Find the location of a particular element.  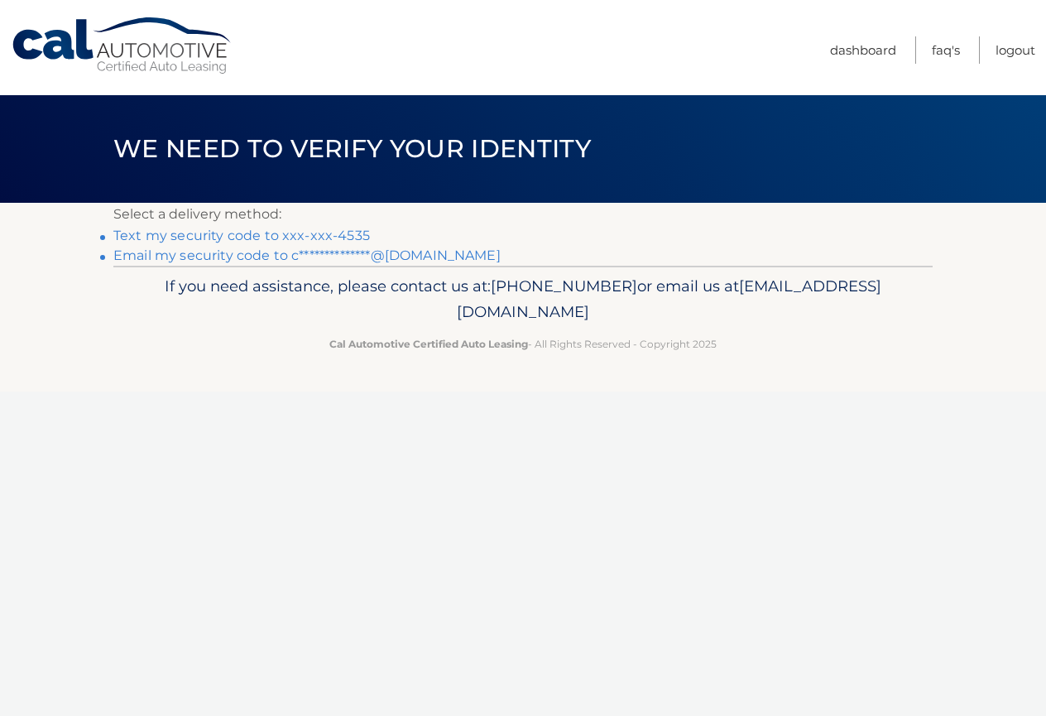

a: Logout is located at coordinates (1016, 50).